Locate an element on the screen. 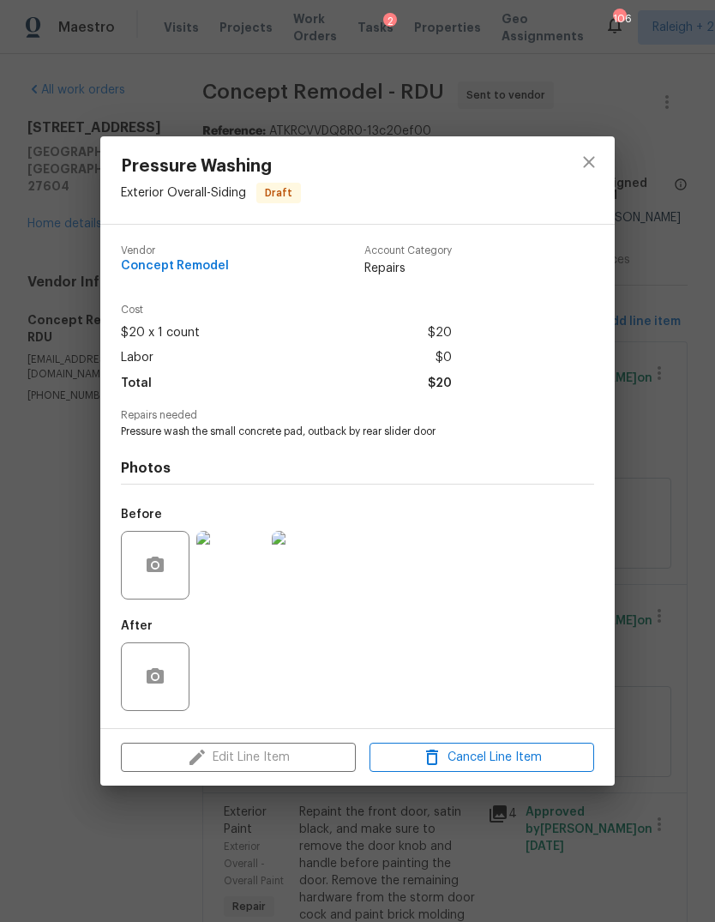 This screenshot has width=715, height=922. span: Exterior Overall - Siding is located at coordinates (184, 192).